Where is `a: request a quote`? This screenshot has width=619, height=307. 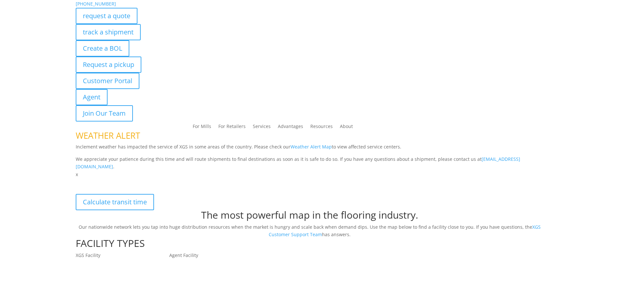 a: request a quote is located at coordinates (107, 16).